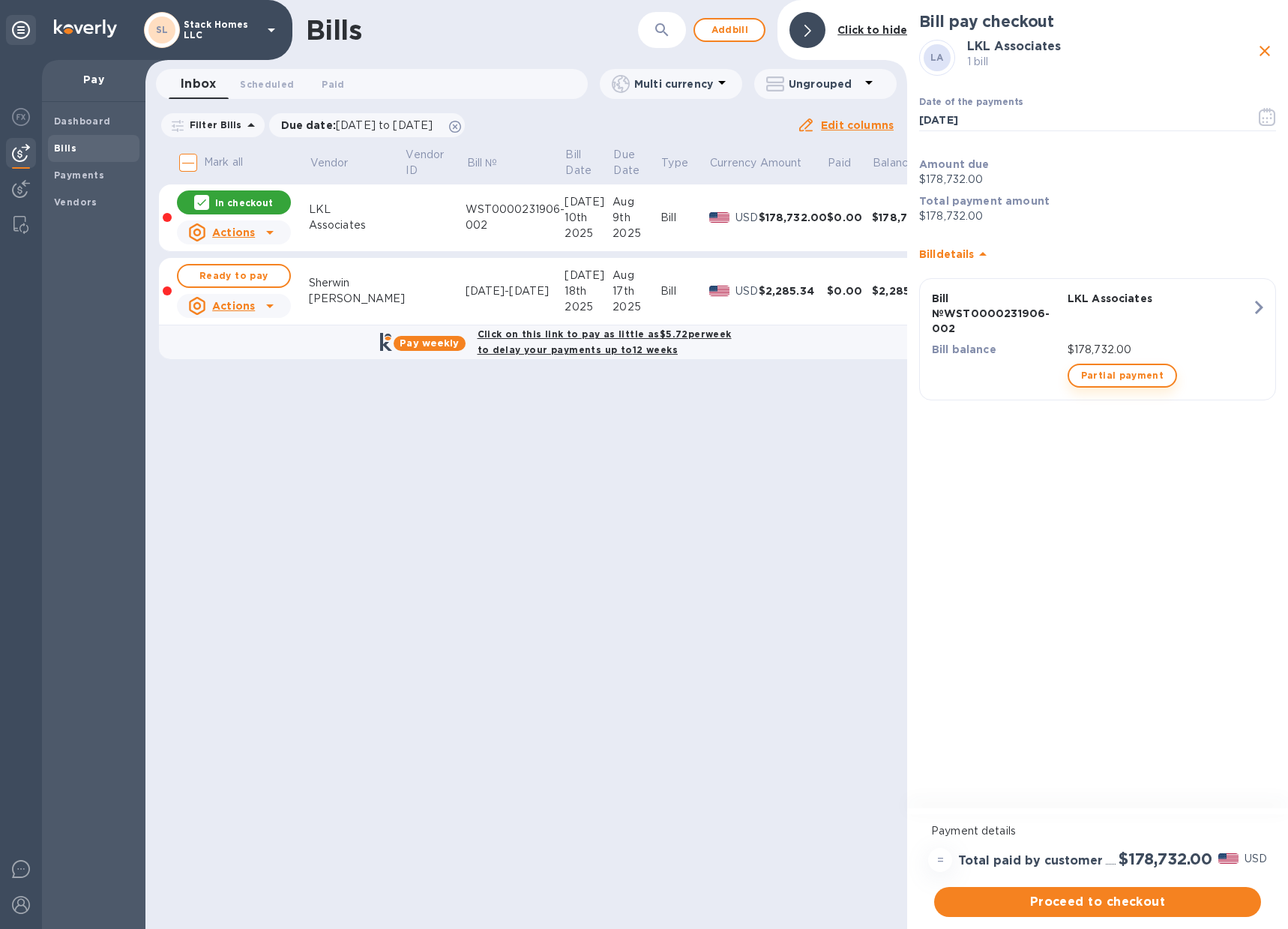  What do you see at coordinates (66, 147) in the screenshot?
I see `b: Bills` at bounding box center [66, 147].